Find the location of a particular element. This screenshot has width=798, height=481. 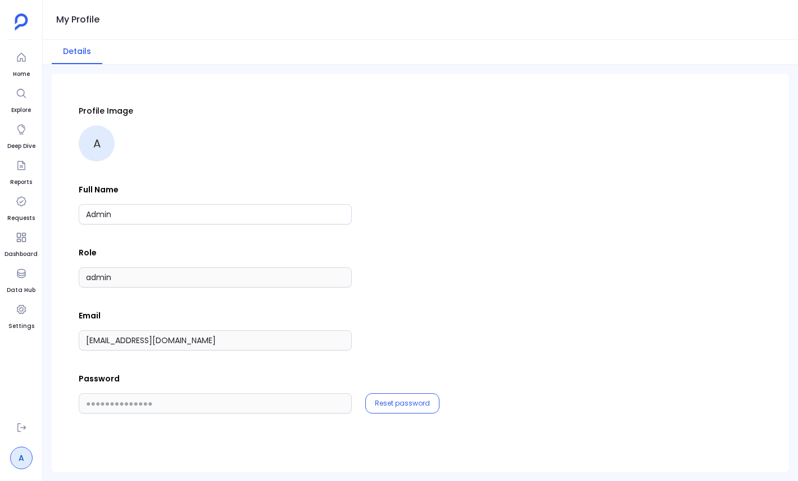

span: Settings is located at coordinates (21, 326).